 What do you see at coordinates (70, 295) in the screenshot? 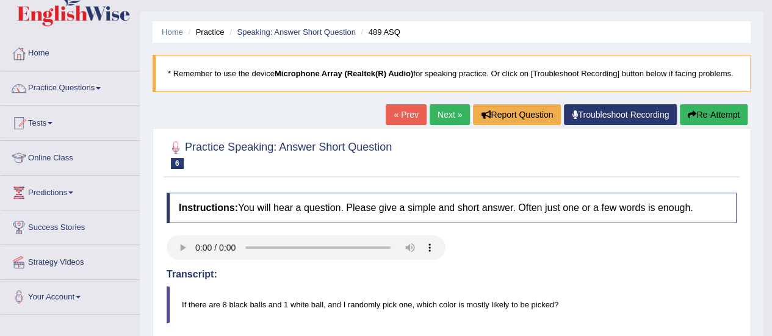
I see `a: Your Account` at bounding box center [70, 295].